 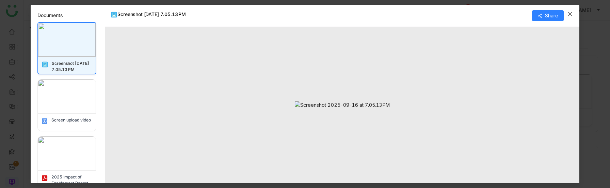 What do you see at coordinates (71, 120) in the screenshot?
I see `div: Screen upload video` at bounding box center [71, 120].